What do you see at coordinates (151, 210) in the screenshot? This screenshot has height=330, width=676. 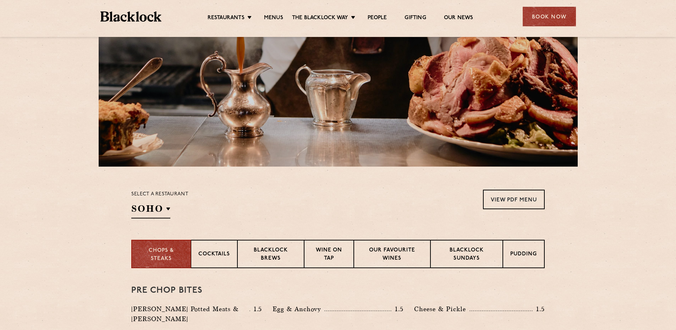 I see `h2: SOHO` at bounding box center [151, 210].